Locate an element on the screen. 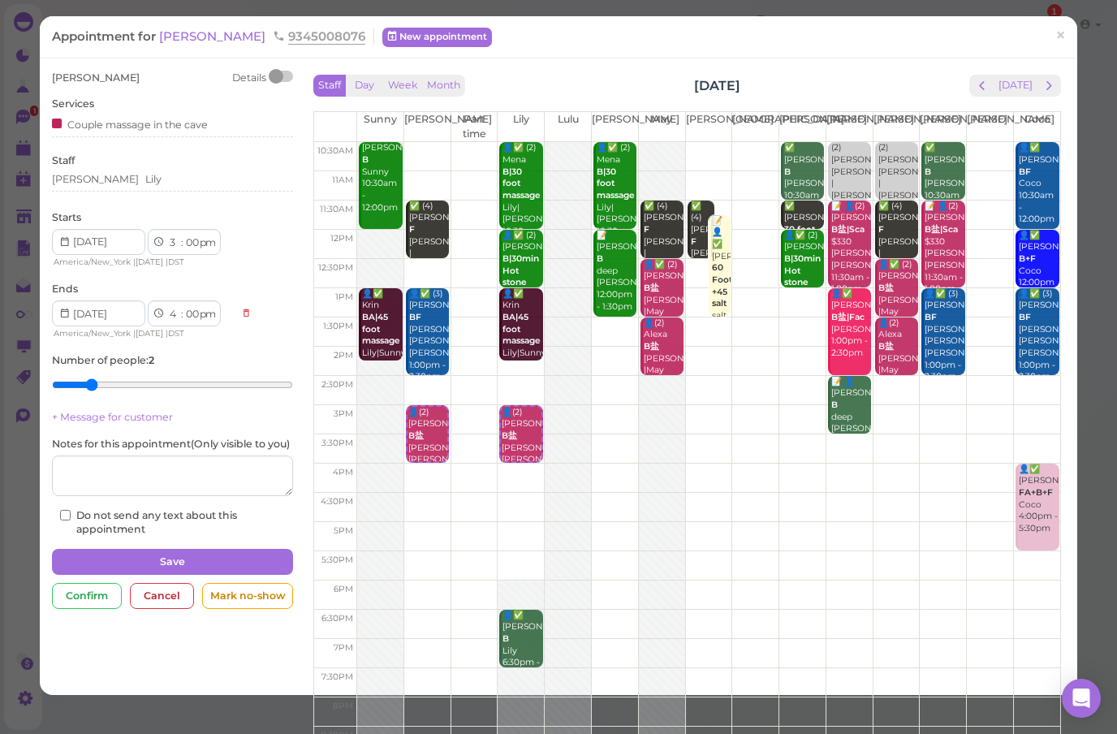  span: 4pm is located at coordinates (343, 472).